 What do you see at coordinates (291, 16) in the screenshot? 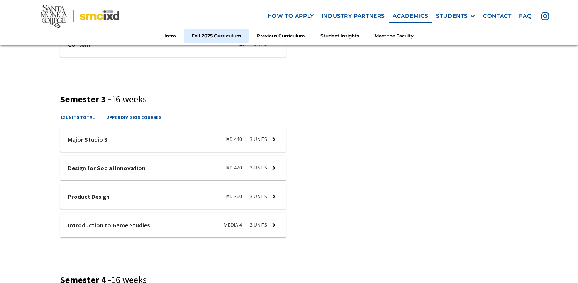
I see `a: how to apply` at bounding box center [291, 16].